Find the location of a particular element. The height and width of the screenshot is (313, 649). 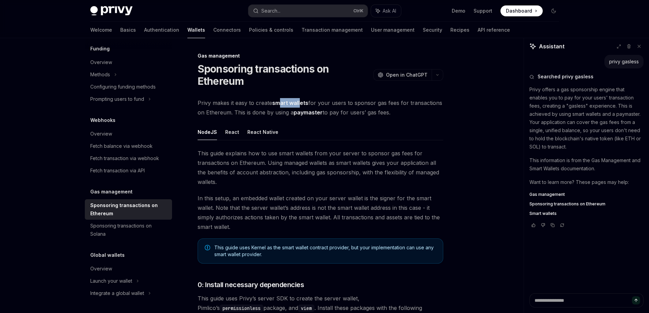

span: 0: Install necessary dependencies is located at coordinates (251, 285).